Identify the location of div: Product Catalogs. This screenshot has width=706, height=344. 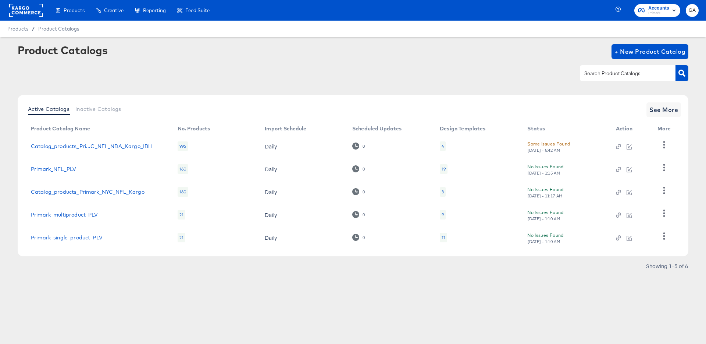
(63, 50).